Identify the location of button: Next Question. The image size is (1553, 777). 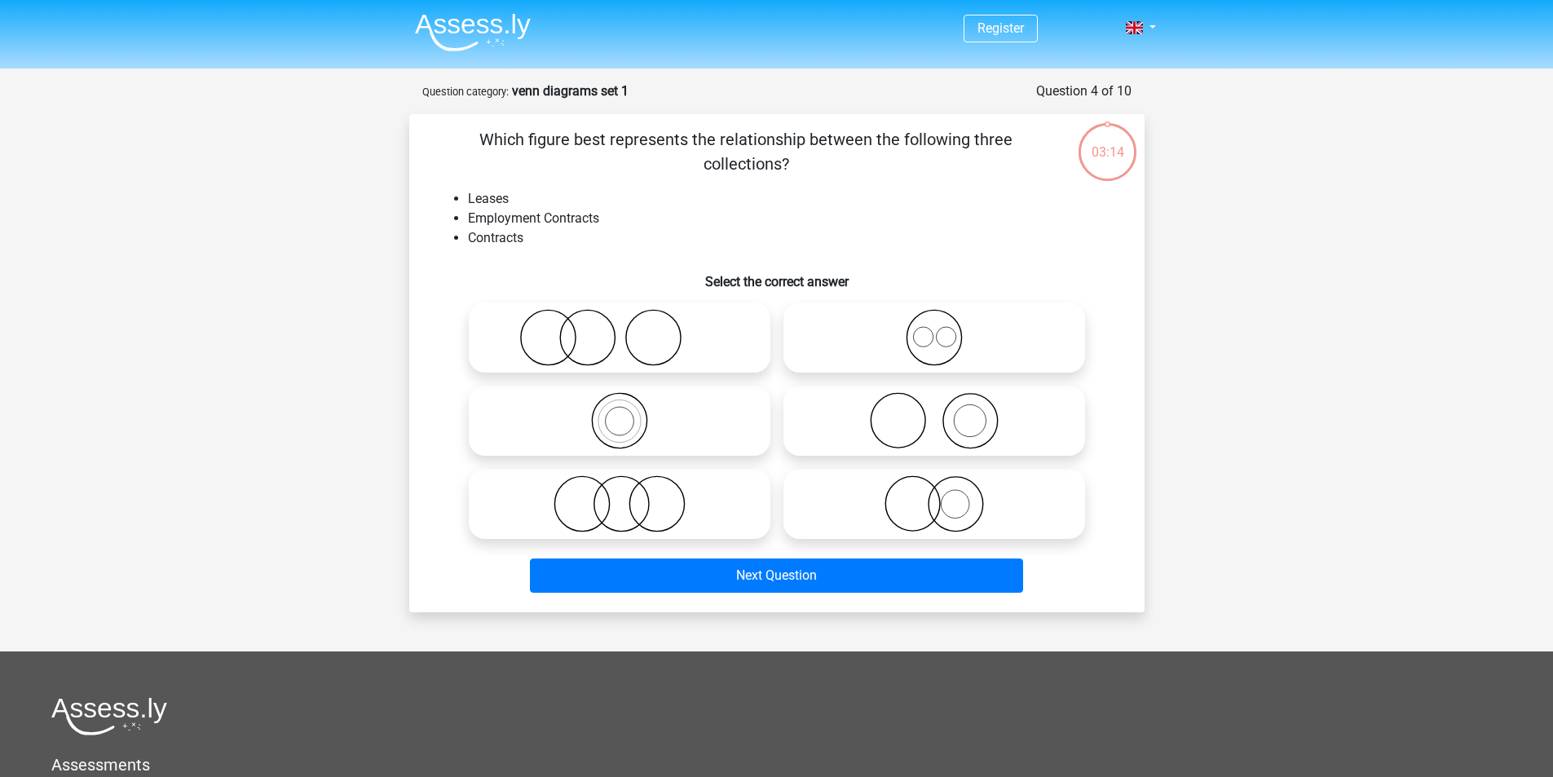
(776, 575).